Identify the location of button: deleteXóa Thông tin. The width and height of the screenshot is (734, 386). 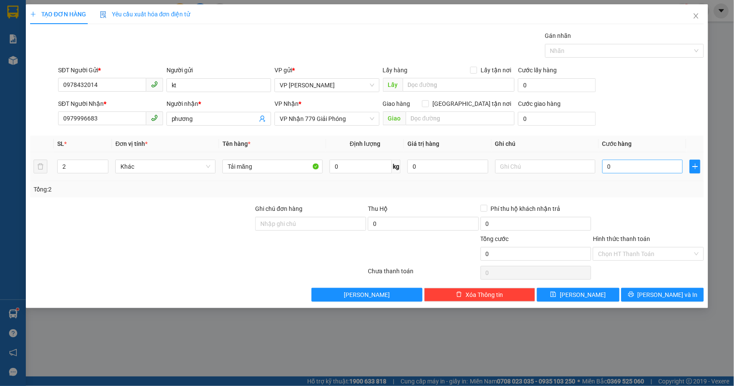
(480, 295).